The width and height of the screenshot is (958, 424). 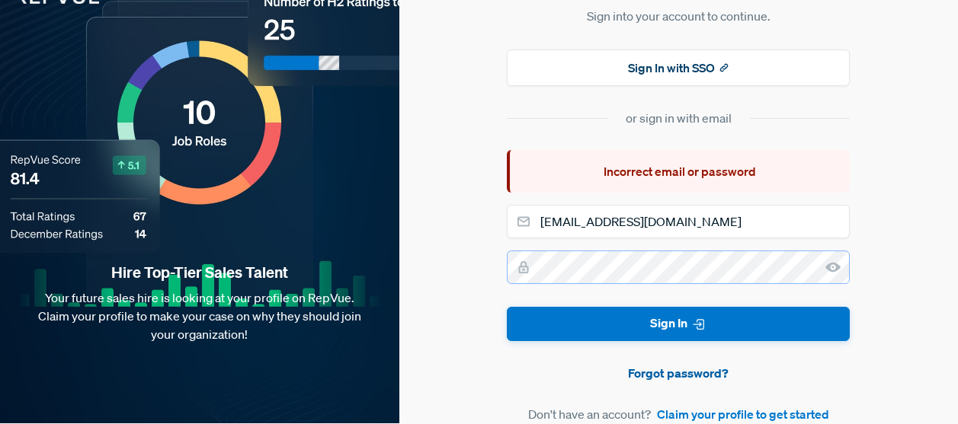 What do you see at coordinates (678, 222) in the screenshot?
I see `input: Email address` at bounding box center [678, 222].